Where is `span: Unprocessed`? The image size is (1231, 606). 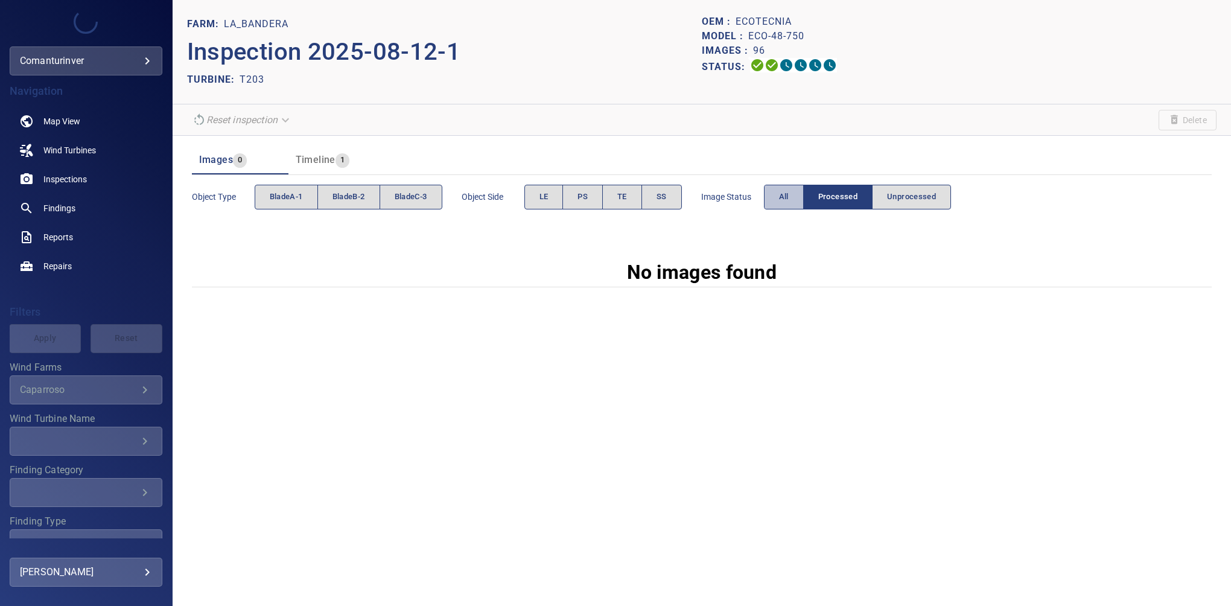
span: Unprocessed is located at coordinates (911, 197).